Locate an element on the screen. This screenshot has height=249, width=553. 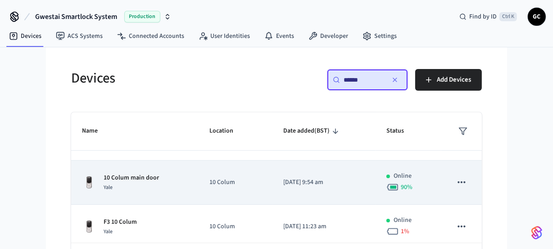
p: F3 10 Colum is located at coordinates (120, 222).